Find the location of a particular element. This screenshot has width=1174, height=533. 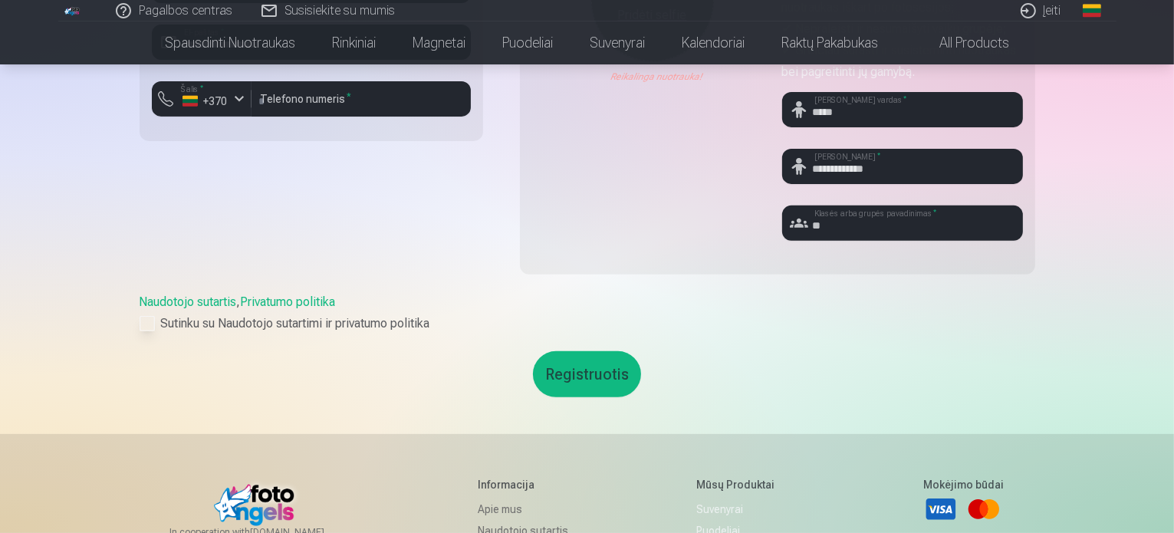

img: /fa2 is located at coordinates (73, 11).